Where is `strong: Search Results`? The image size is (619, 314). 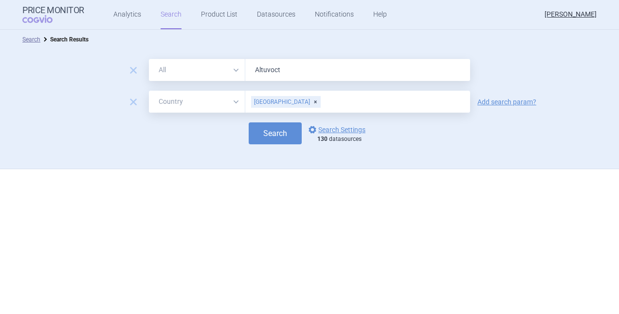
strong: Search Results is located at coordinates (69, 39).